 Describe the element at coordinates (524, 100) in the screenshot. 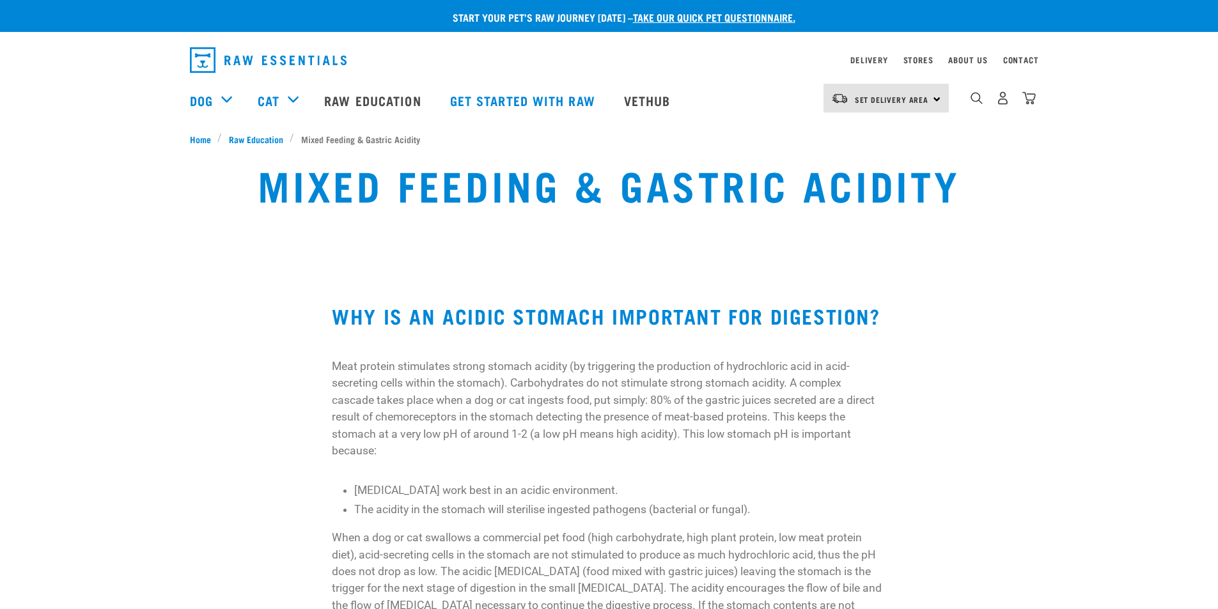

I see `a: Get started with Raw` at that location.